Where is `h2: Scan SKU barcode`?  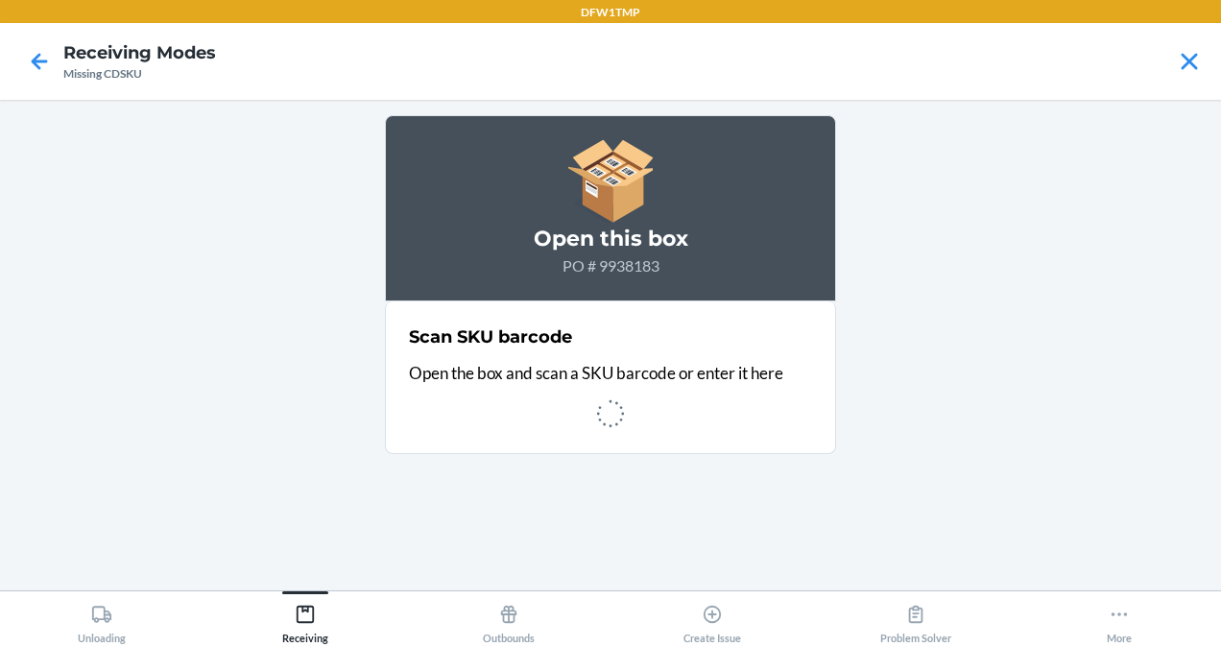
h2: Scan SKU barcode is located at coordinates (490, 337).